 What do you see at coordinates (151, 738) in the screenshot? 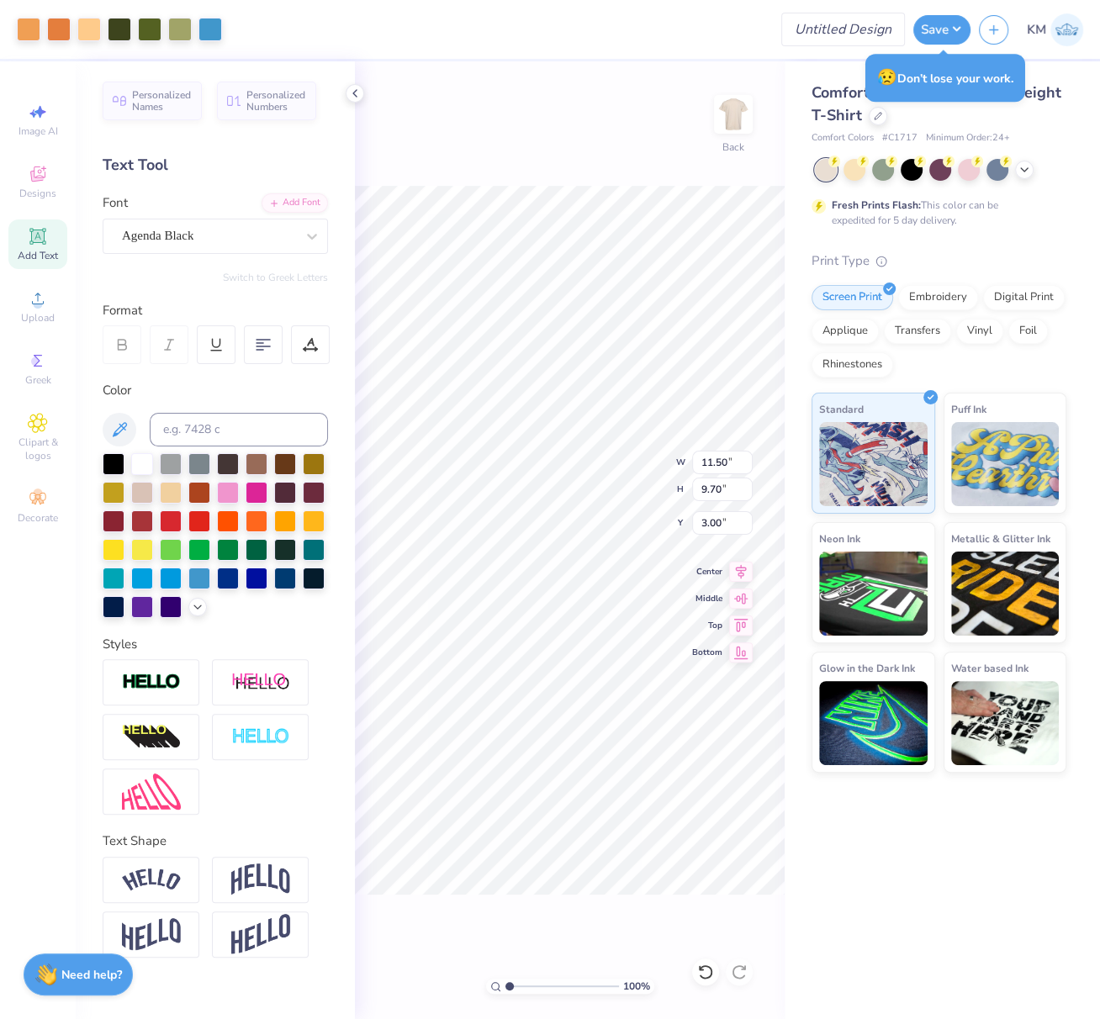
I see `img: 3d Illusion` at bounding box center [151, 738].